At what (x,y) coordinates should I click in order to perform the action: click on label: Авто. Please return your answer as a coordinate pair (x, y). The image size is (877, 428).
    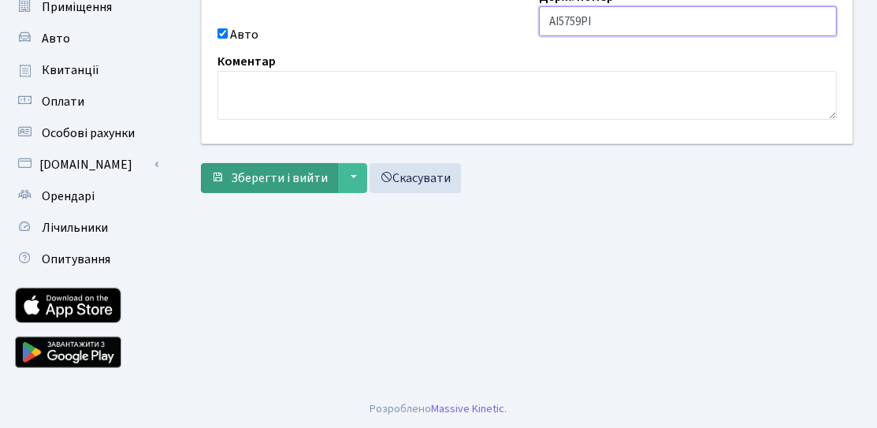
    Looking at the image, I should click on (244, 35).